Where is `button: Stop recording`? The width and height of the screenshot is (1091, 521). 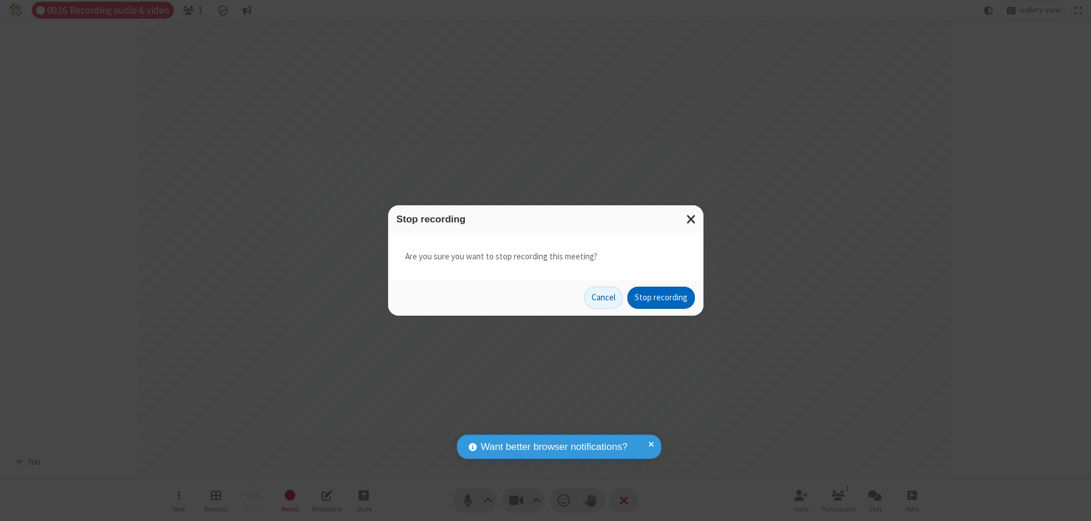 button: Stop recording is located at coordinates (661, 298).